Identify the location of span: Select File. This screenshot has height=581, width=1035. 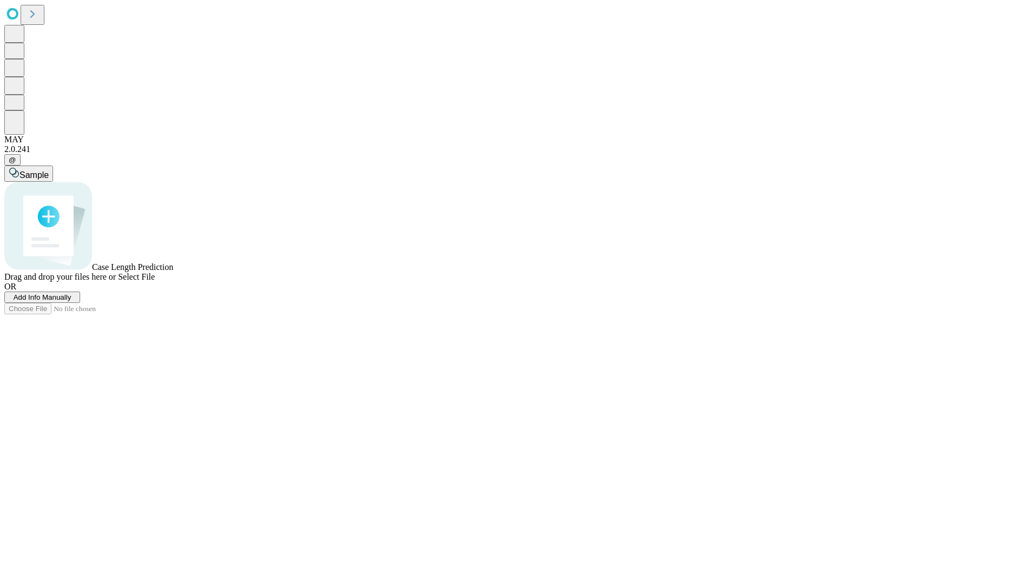
(136, 277).